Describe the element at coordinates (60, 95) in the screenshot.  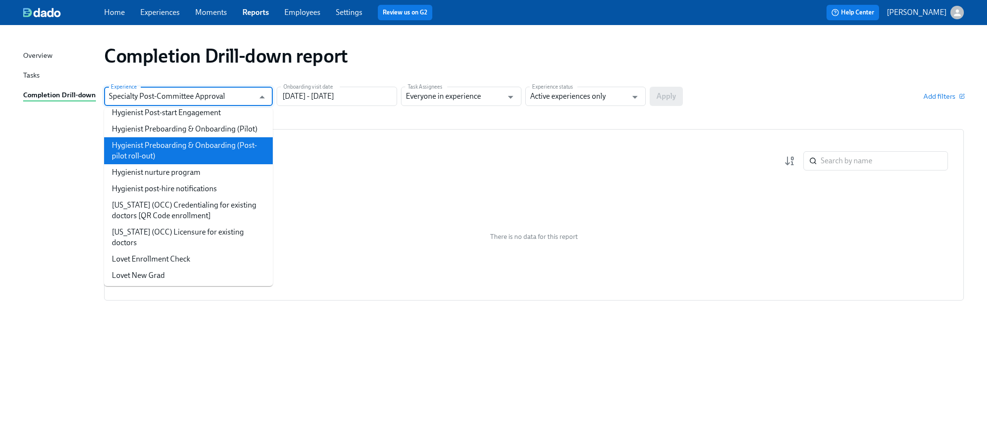
I see `a: Completion Drill-down` at that location.